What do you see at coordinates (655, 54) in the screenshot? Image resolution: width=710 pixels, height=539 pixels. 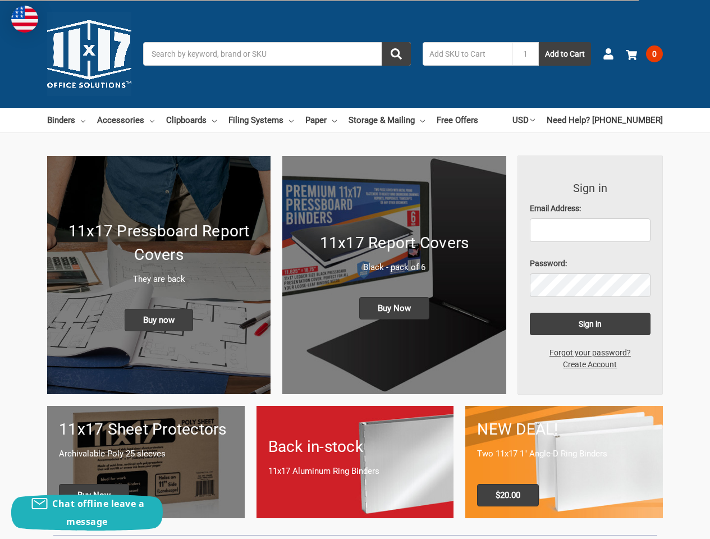 I see `span: 0` at bounding box center [655, 54].